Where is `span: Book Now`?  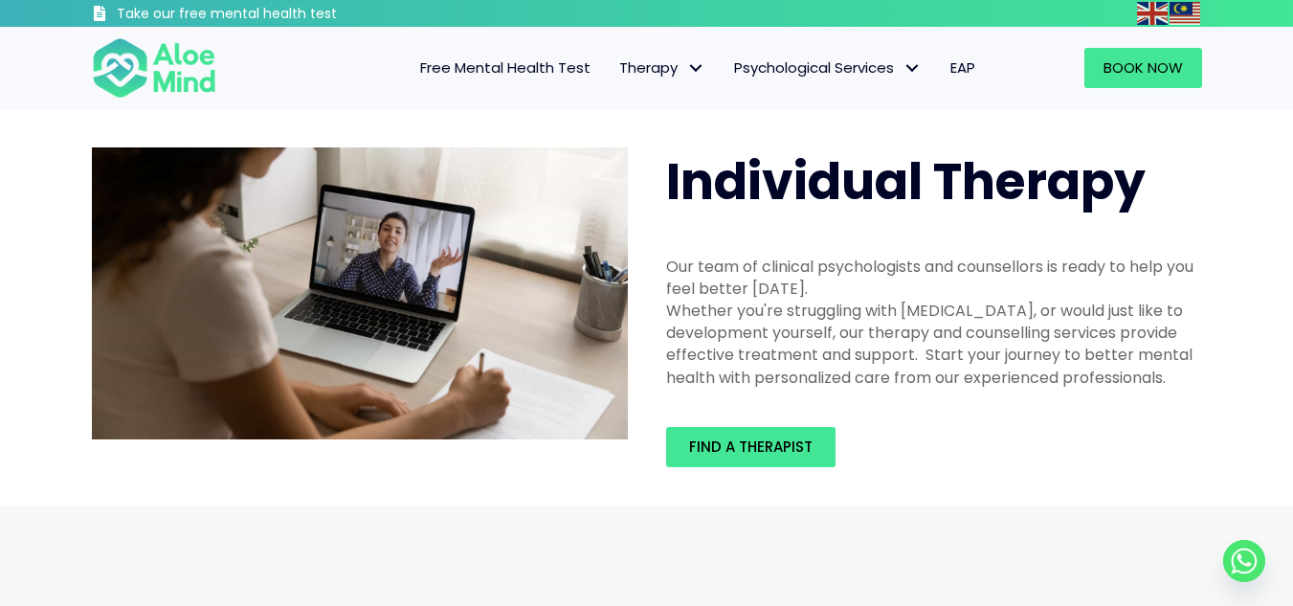 span: Book Now is located at coordinates (1143, 67).